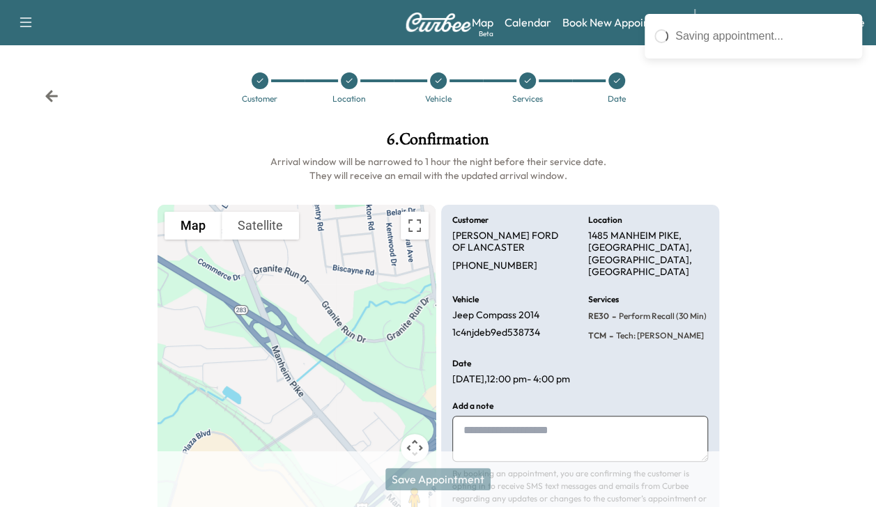  I want to click on a: MapBeta, so click(482, 22).